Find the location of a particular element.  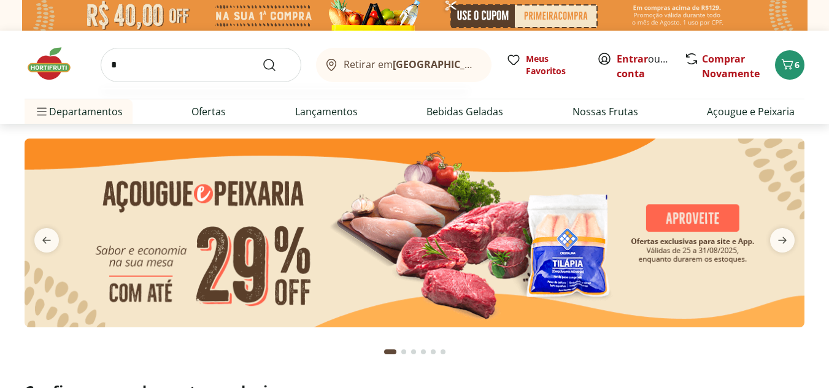

a: Comprar Novamente is located at coordinates (731, 66).